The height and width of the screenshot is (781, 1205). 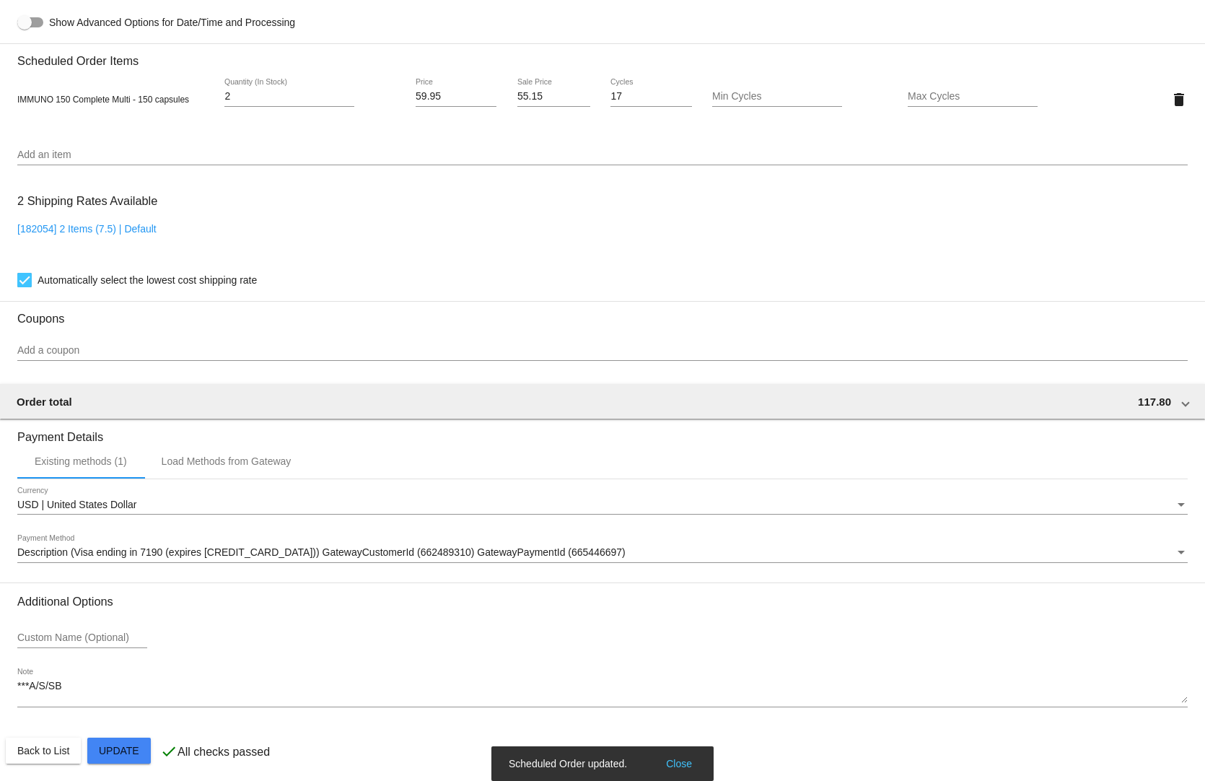 What do you see at coordinates (602, 431) in the screenshot?
I see `h3: Payment Details` at bounding box center [602, 431].